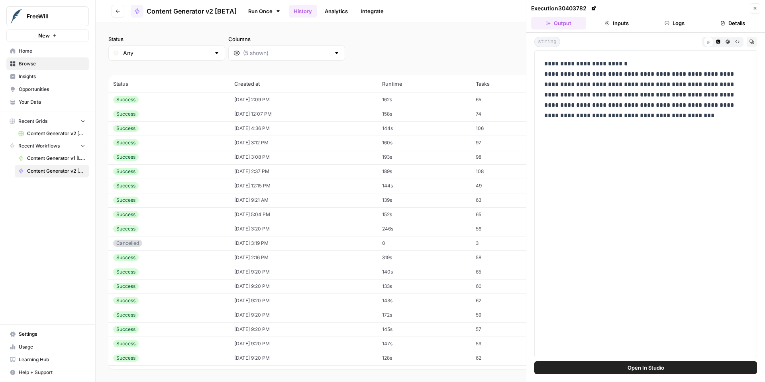  What do you see at coordinates (303, 11) in the screenshot?
I see `a: History` at bounding box center [303, 11].